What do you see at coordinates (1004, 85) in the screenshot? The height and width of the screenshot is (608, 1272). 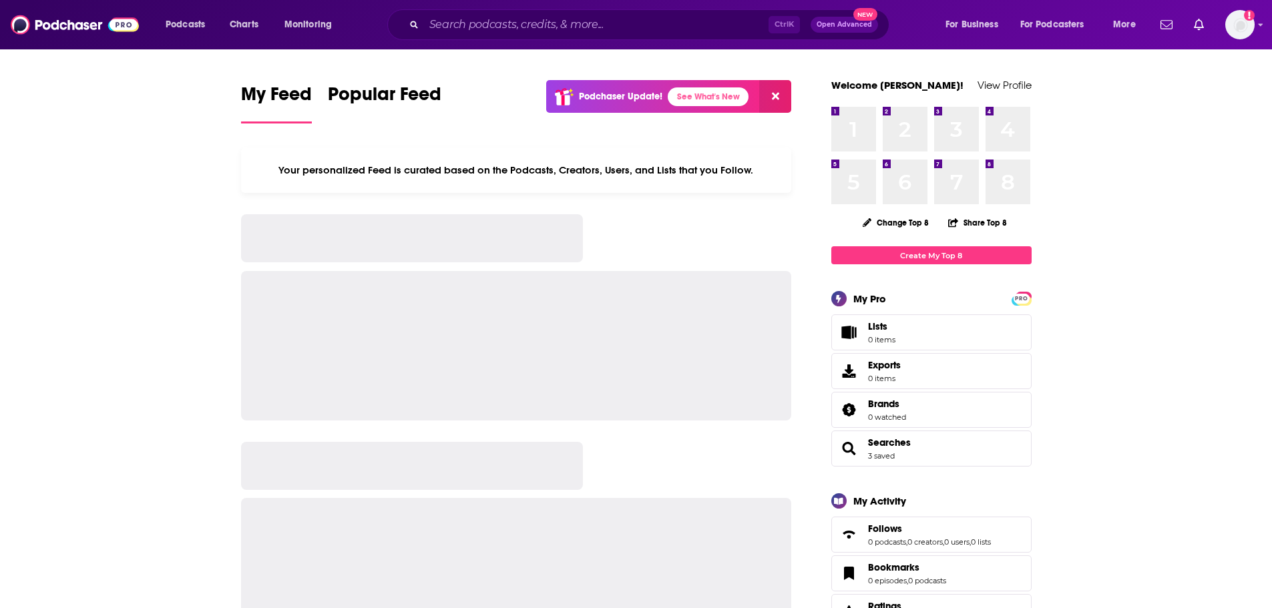 I see `a: View Profile` at bounding box center [1004, 85].